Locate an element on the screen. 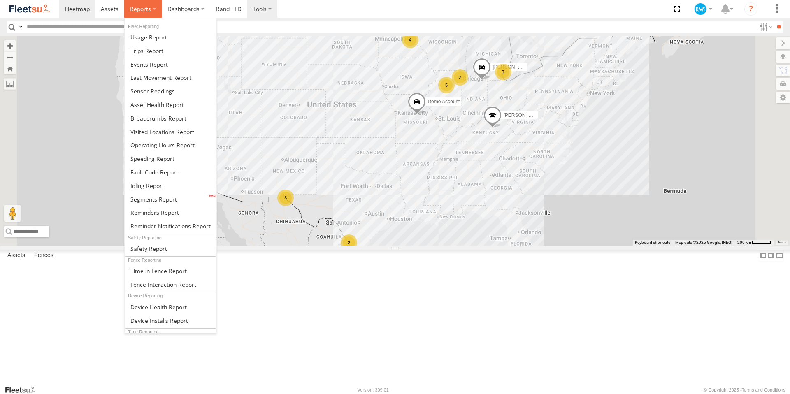  label: Measure is located at coordinates (10, 84).